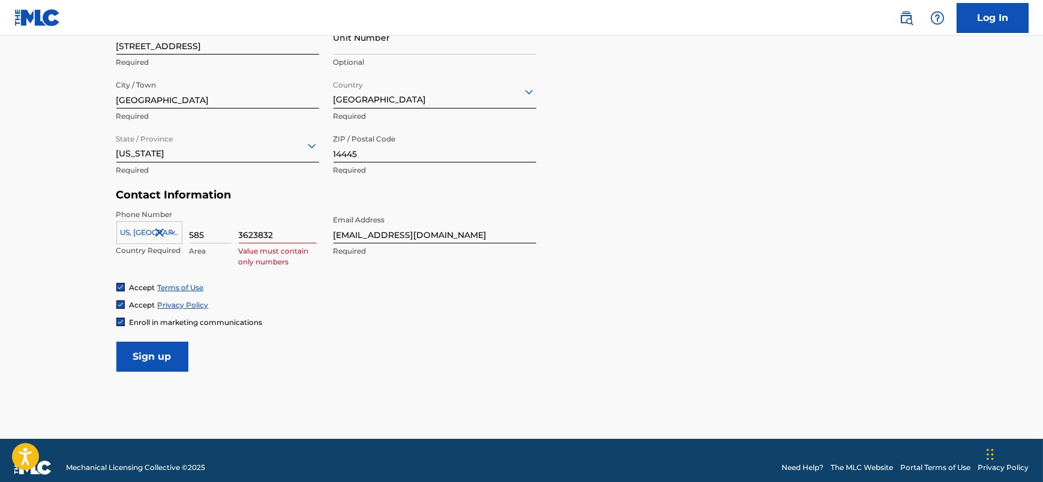 The height and width of the screenshot is (482, 1043). What do you see at coordinates (196, 322) in the screenshot?
I see `span: Enroll in marketing communications` at bounding box center [196, 322].